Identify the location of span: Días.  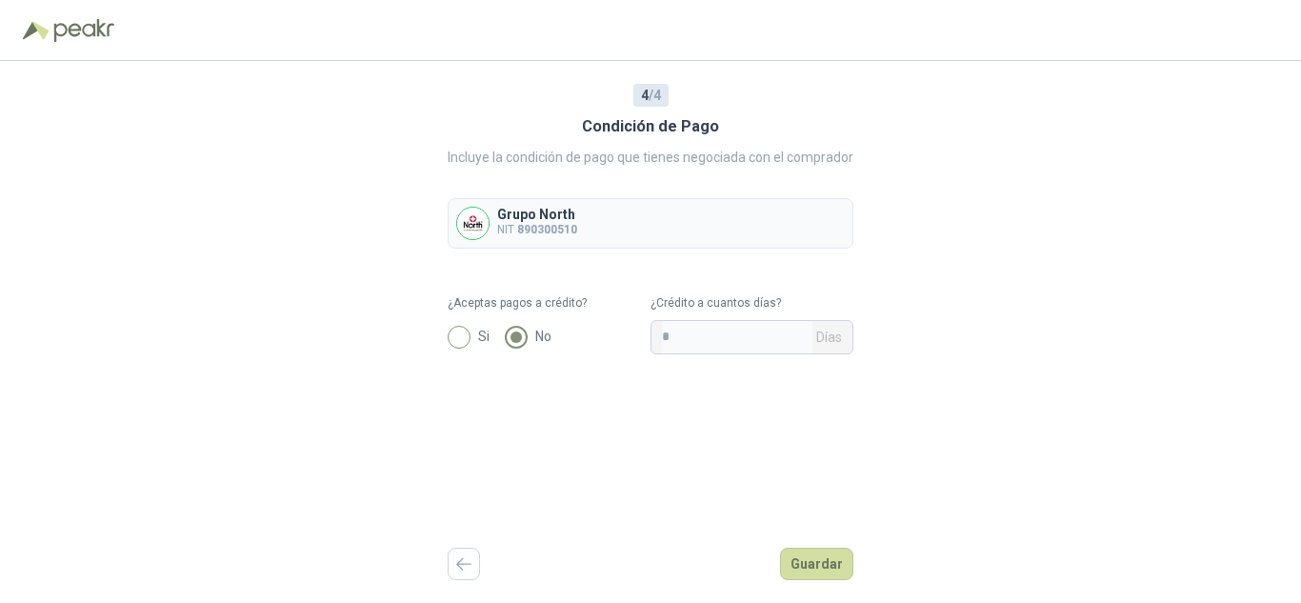
(828, 337).